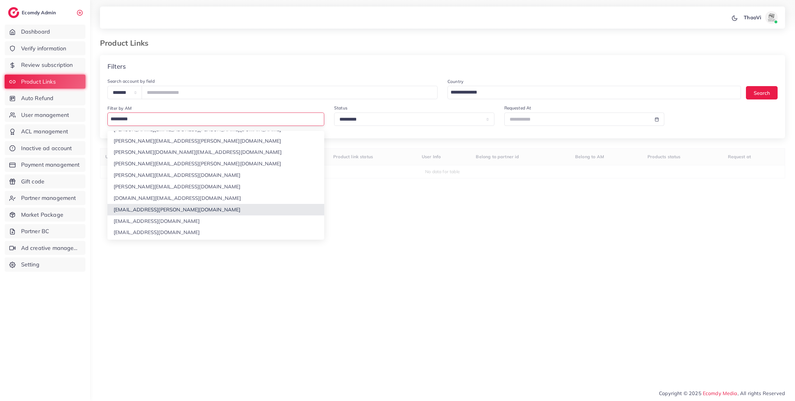  What do you see at coordinates (35, 231) in the screenshot?
I see `span: Partner BC` at bounding box center [35, 231].